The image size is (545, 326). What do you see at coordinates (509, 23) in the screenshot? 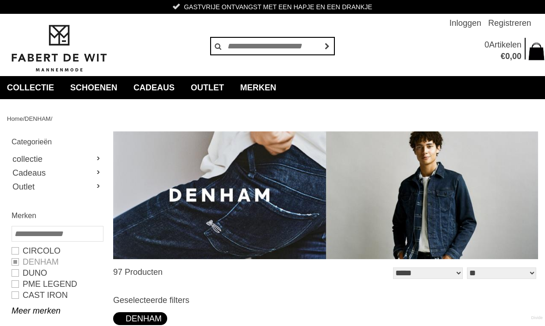
I see `a: Registreren` at bounding box center [509, 23].